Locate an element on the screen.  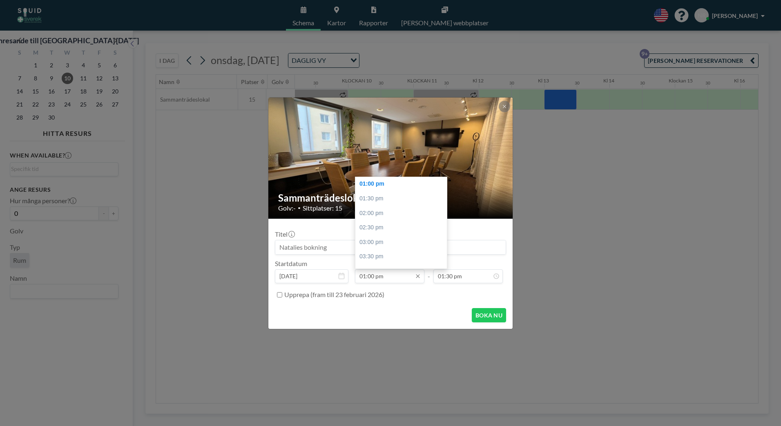
div: 02:00 pm is located at coordinates (403, 214).